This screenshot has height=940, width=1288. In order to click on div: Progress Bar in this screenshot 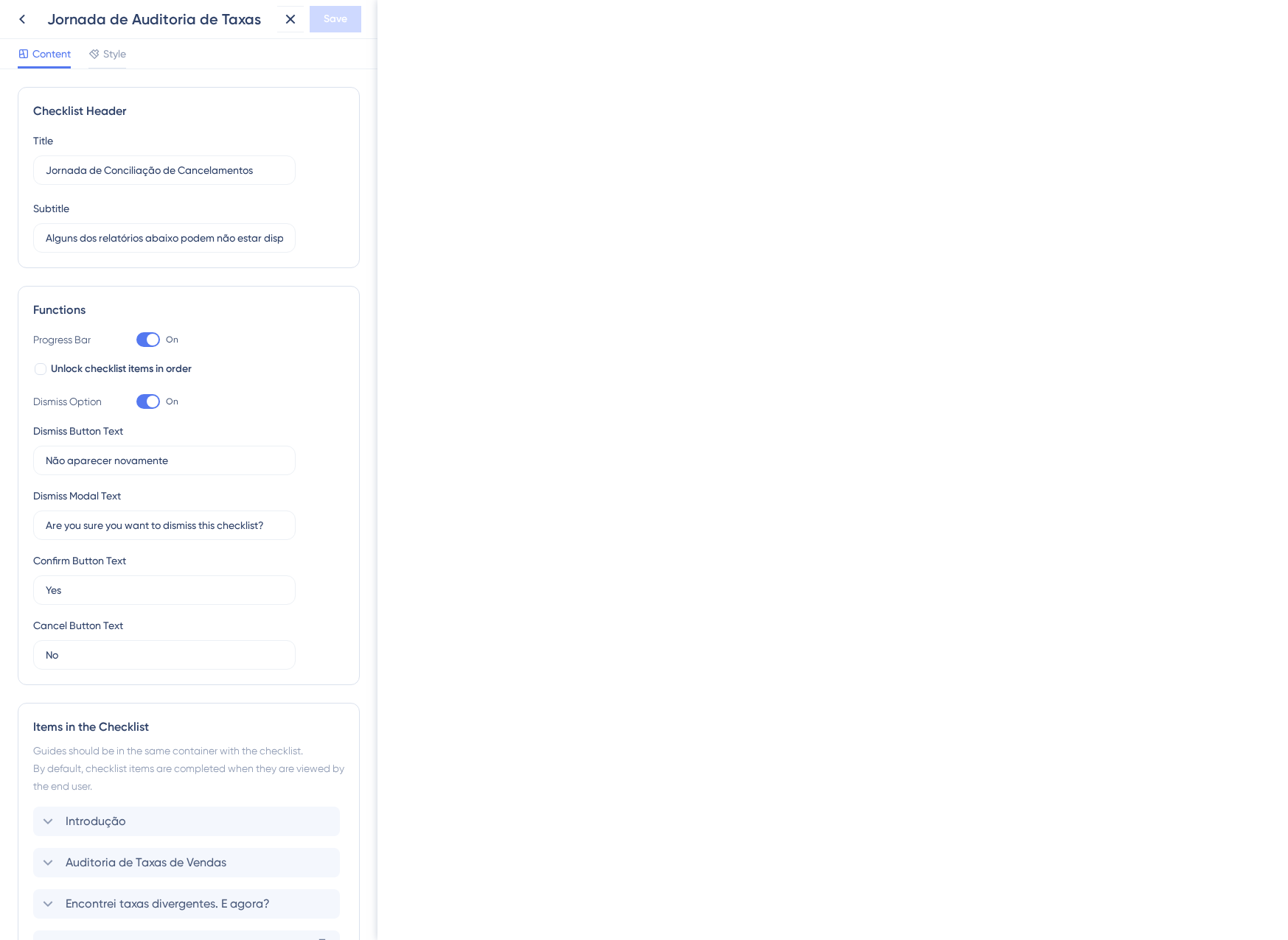, I will do `click(70, 340)`.